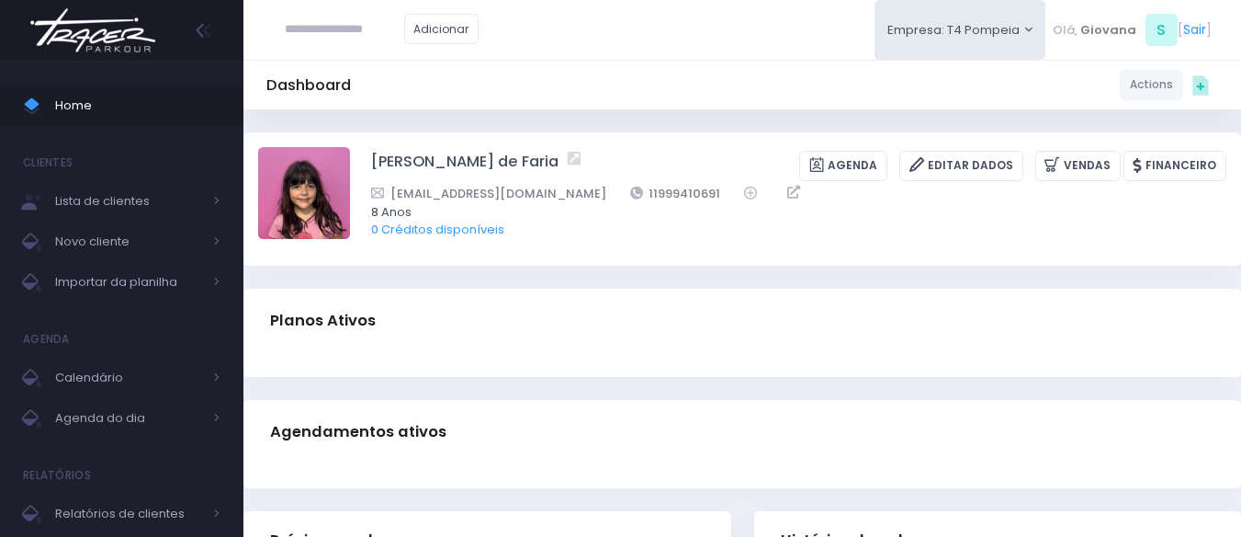 The image size is (1241, 537). Describe the element at coordinates (1175, 165) in the screenshot. I see `a: Financeiro` at that location.